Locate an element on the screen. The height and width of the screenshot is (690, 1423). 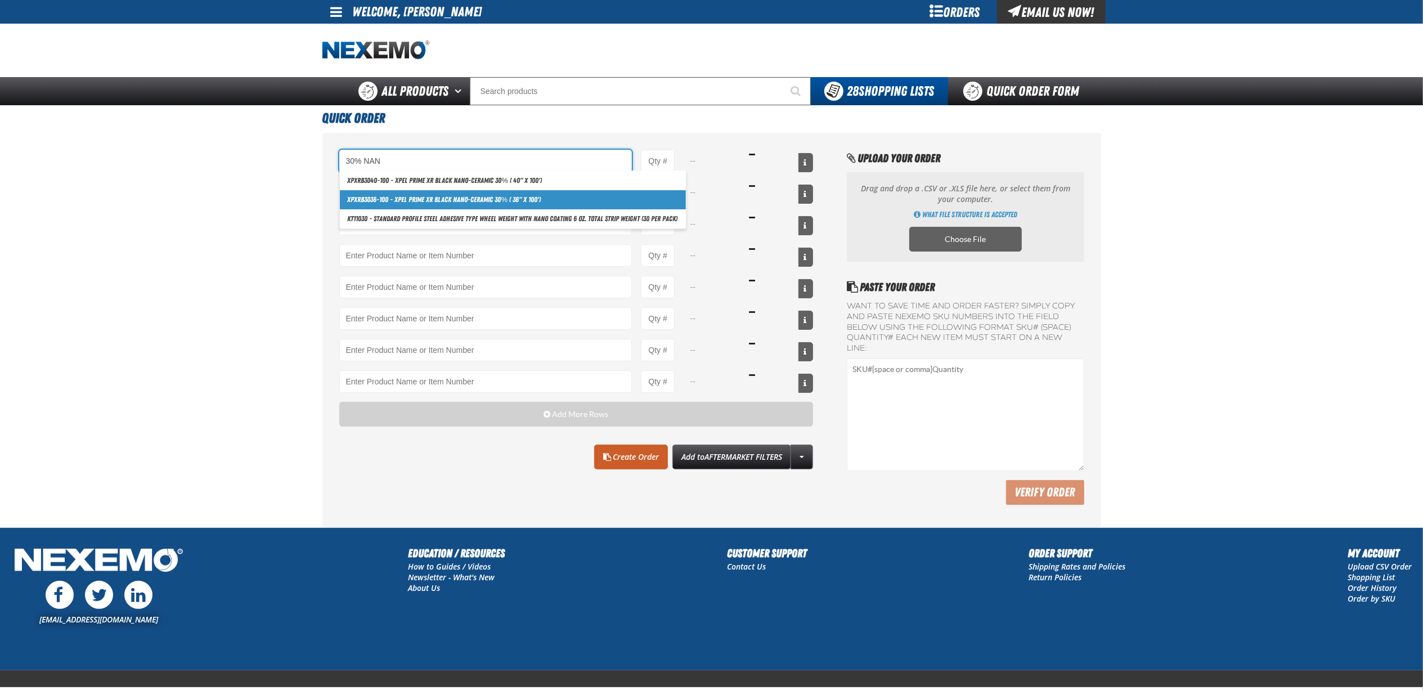
a: KT11030 - Standard Profile Steel Adhesive Type Wheel Weight with Nano Coating 6 oz. Total Strip W... is located at coordinates (512, 219).